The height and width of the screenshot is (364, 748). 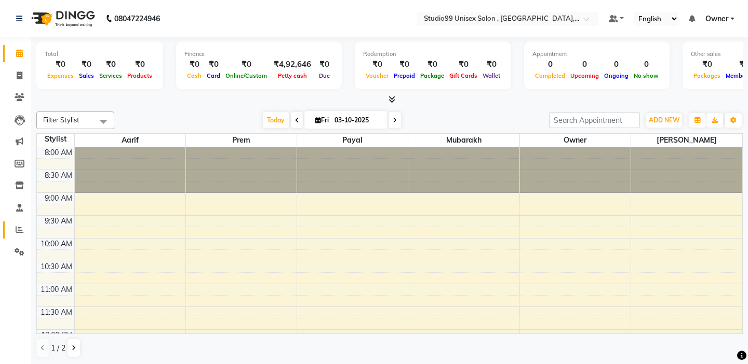 What do you see at coordinates (86, 76) in the screenshot?
I see `span: Sales` at bounding box center [86, 76].